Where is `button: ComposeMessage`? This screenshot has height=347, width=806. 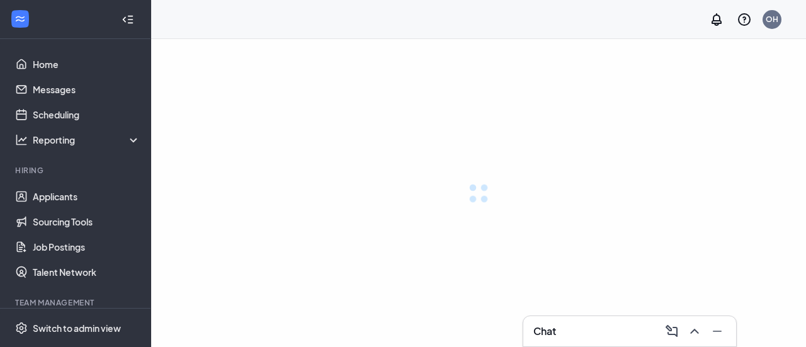 button: ComposeMessage is located at coordinates (670, 331).